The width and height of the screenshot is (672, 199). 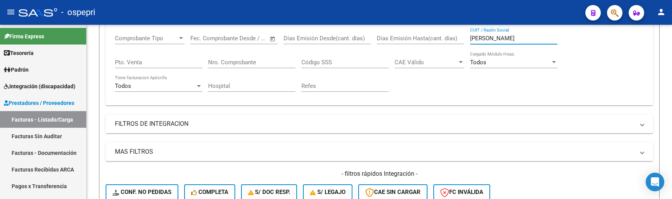 I want to click on span: Comprobante Tipo, so click(x=146, y=38).